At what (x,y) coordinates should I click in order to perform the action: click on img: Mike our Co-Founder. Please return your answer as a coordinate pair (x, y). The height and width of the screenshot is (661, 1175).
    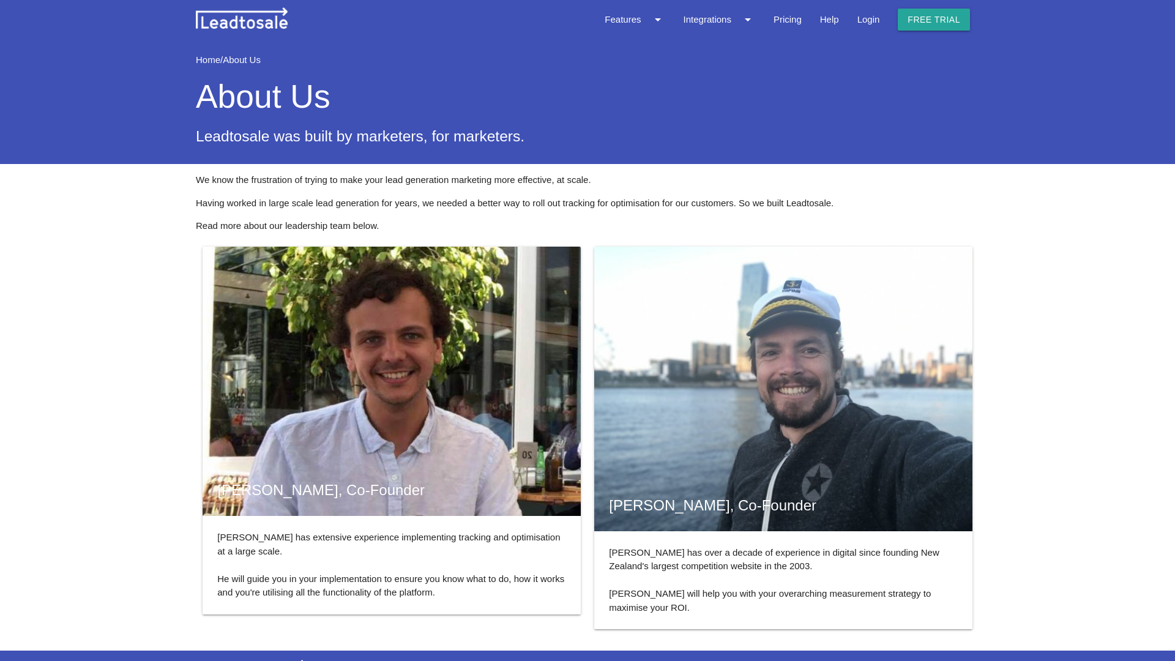
    Looking at the image, I should click on (784, 389).